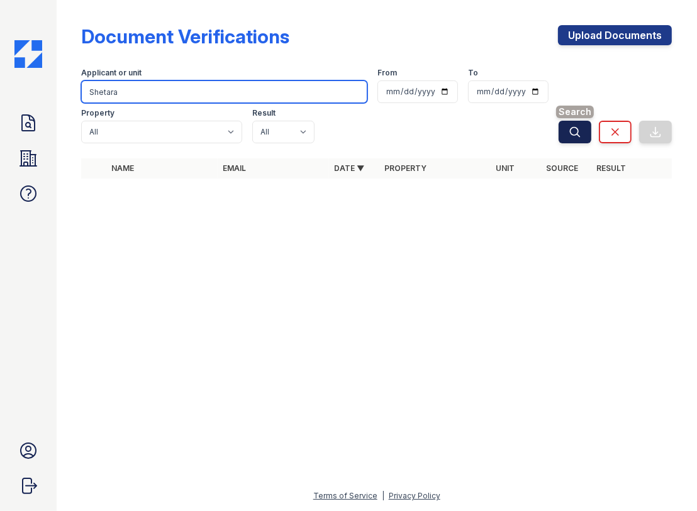 This screenshot has width=697, height=511. I want to click on a: Name, so click(123, 168).